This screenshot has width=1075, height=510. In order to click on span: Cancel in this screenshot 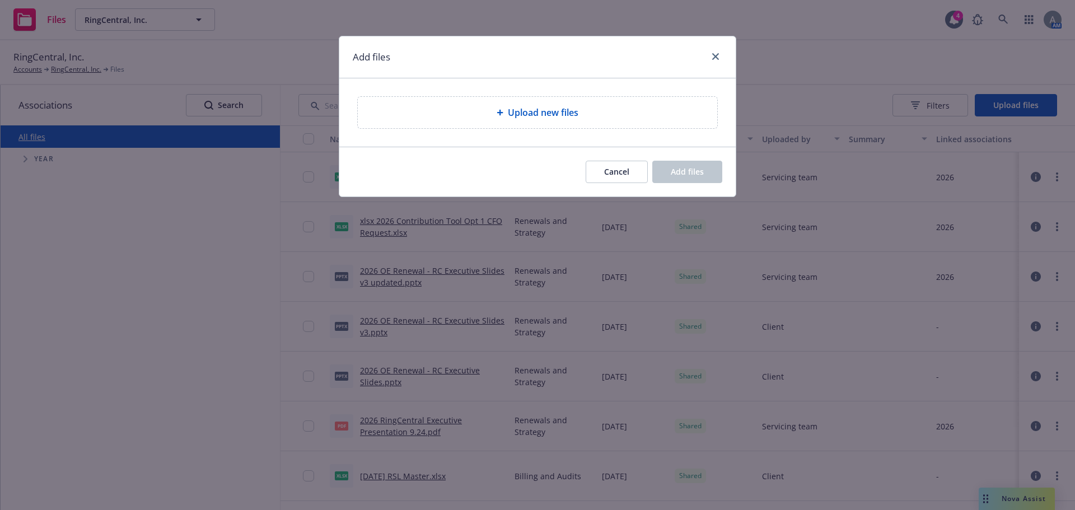, I will do `click(616, 171)`.